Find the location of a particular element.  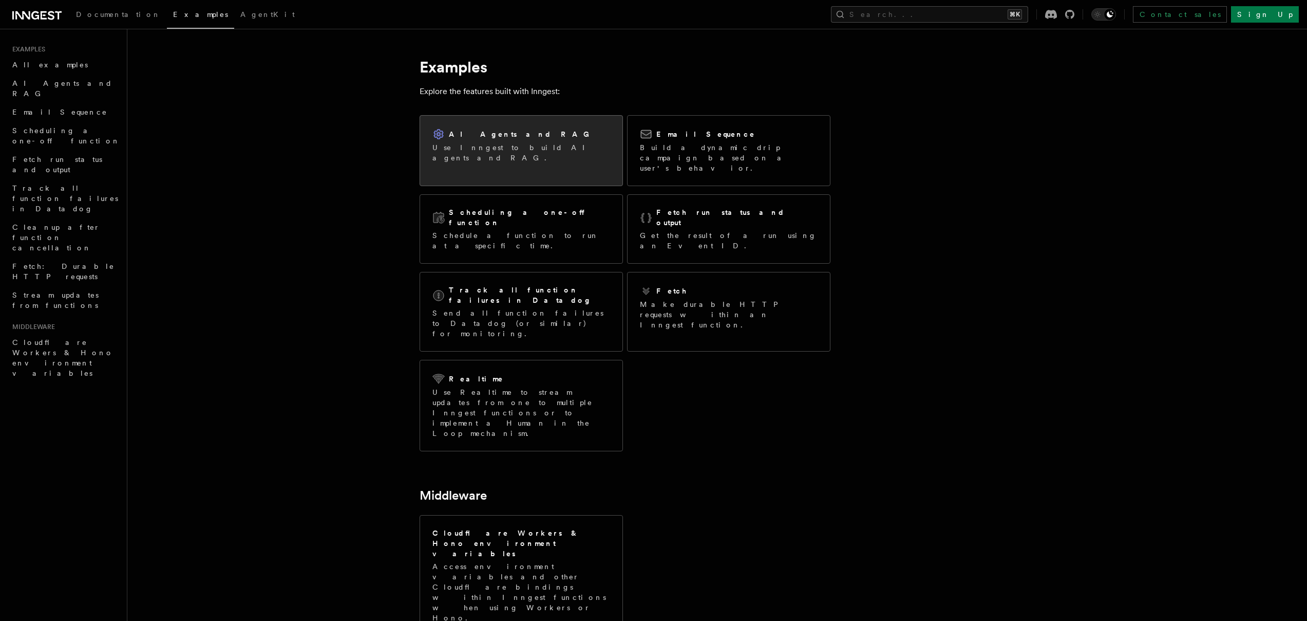

h2: Scheduling a one-off function is located at coordinates (530, 217).